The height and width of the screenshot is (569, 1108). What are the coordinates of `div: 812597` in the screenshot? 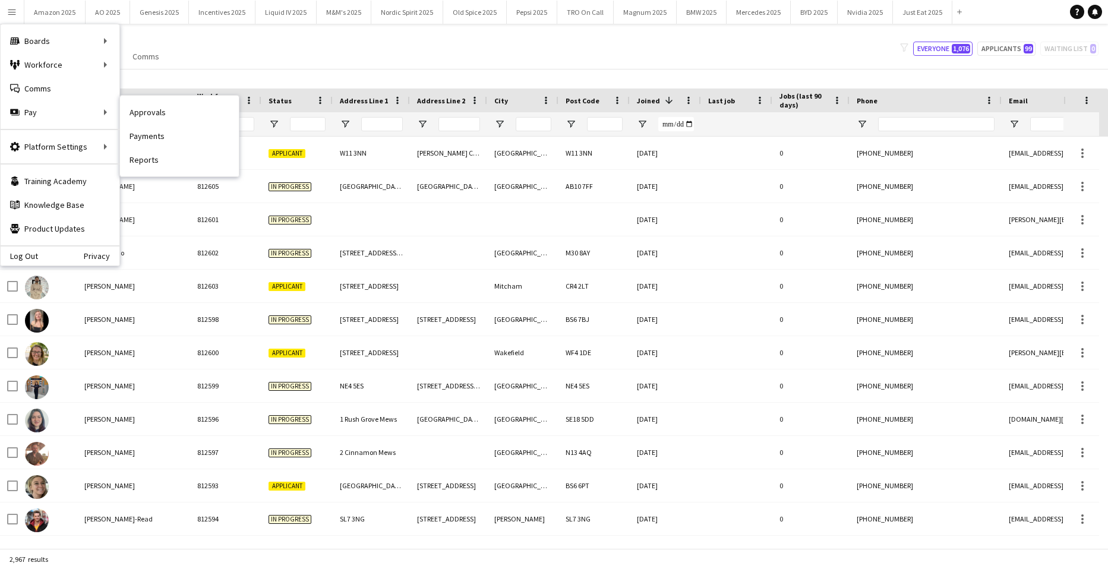 It's located at (226, 452).